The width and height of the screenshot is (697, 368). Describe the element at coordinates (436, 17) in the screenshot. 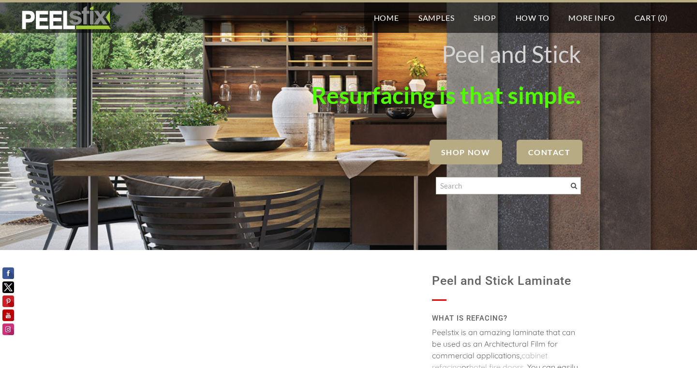

I see `a: Samples` at that location.